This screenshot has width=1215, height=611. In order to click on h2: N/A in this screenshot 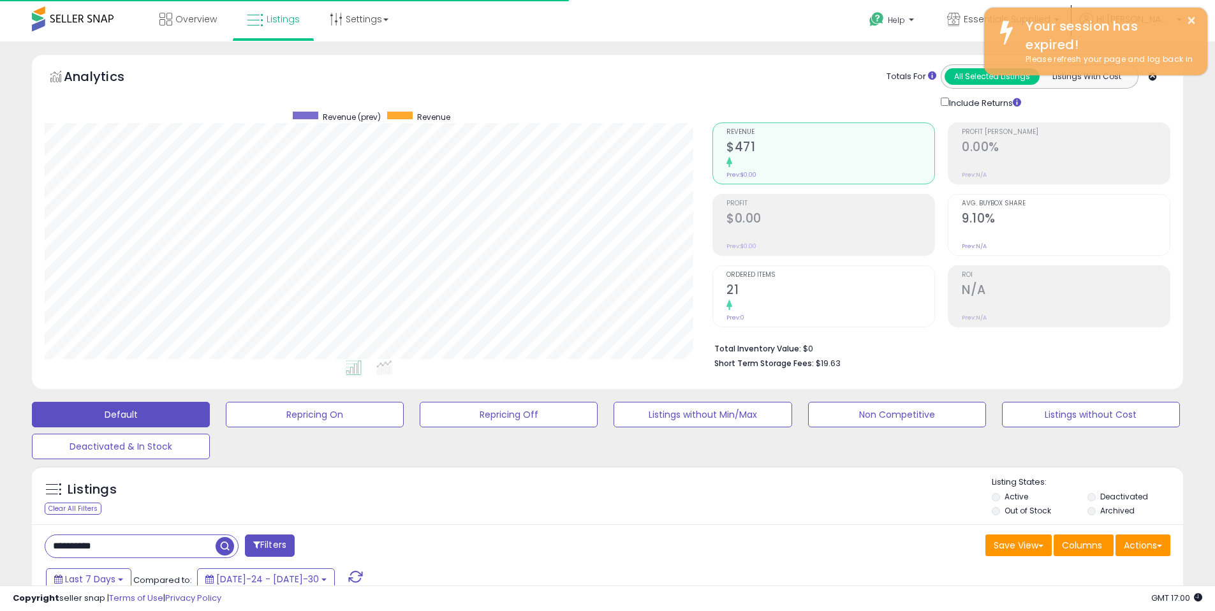, I will do `click(1066, 291)`.